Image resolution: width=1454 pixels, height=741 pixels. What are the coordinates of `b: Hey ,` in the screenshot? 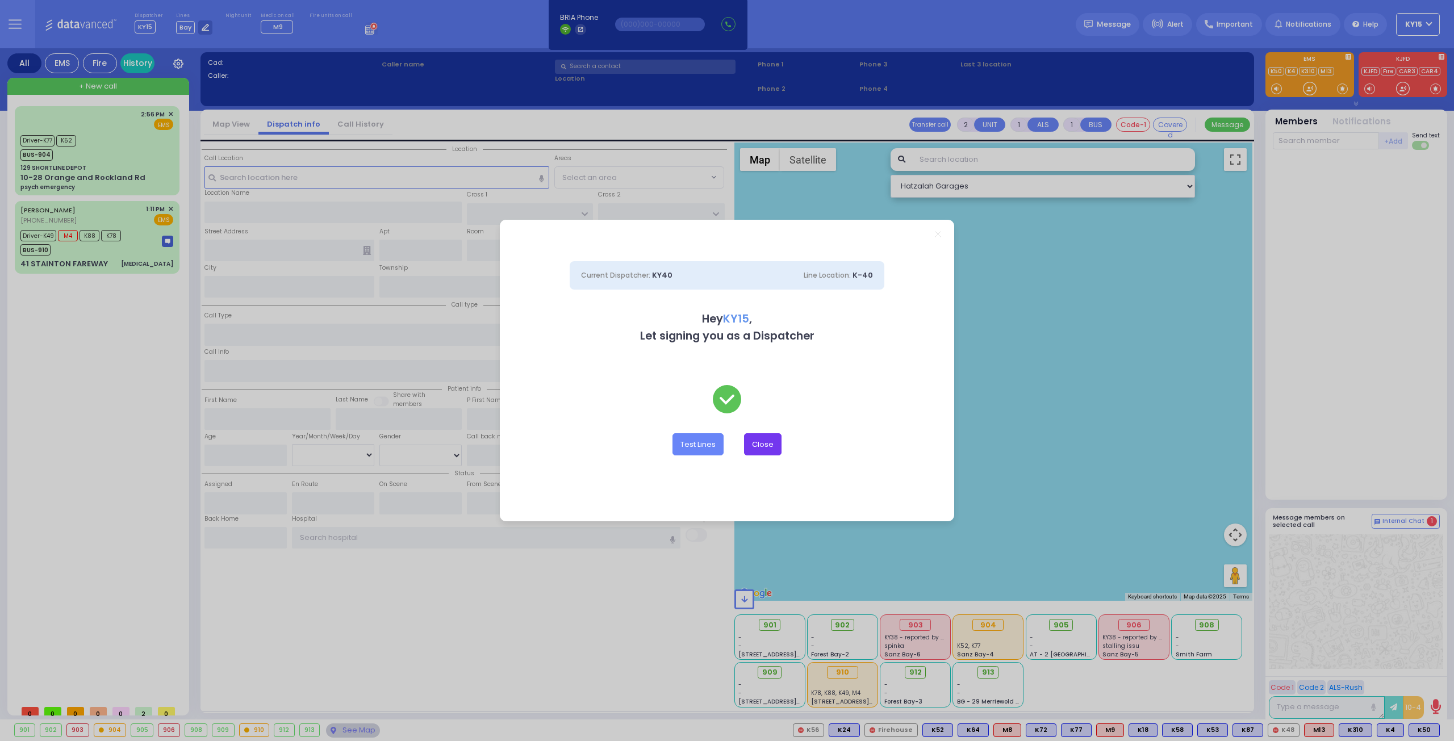 It's located at (727, 319).